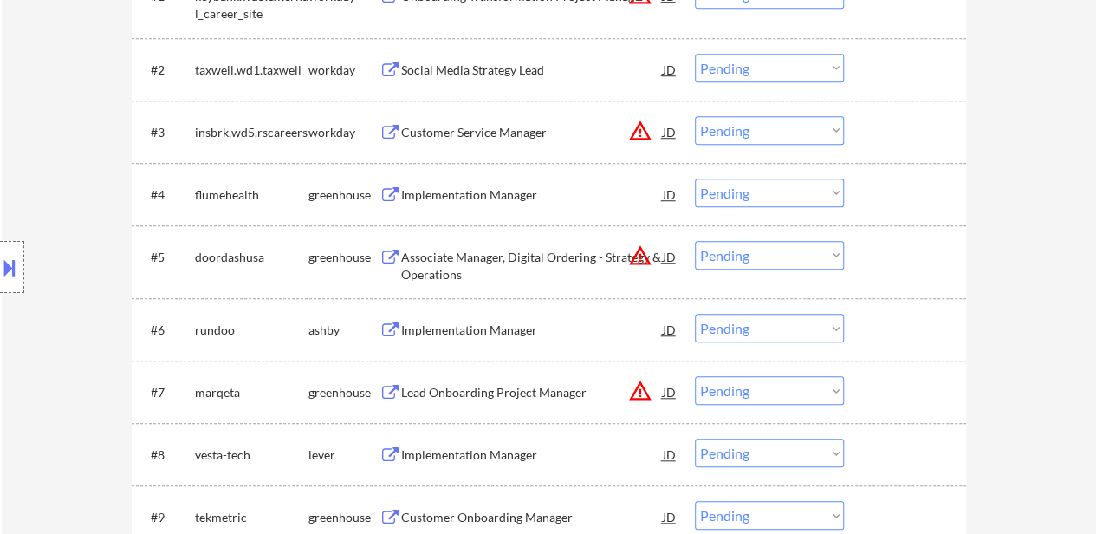  I want to click on div: tekmetric, so click(251, 517).